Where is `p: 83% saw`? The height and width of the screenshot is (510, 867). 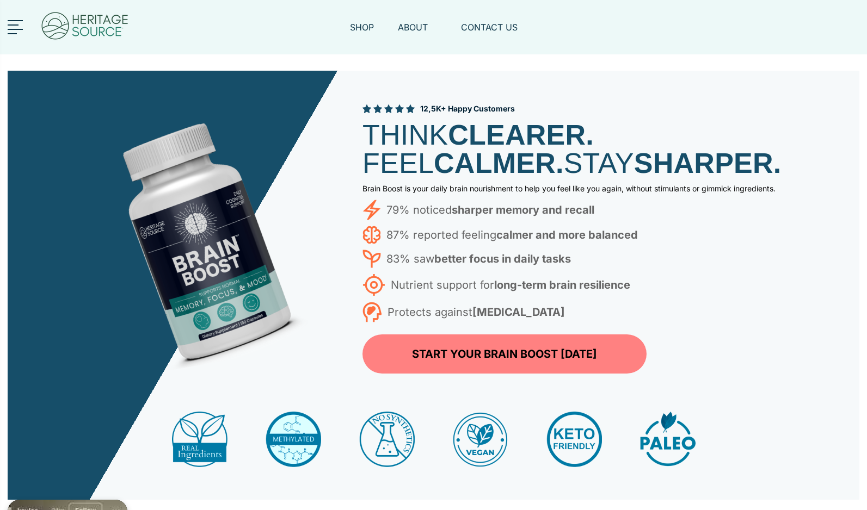
p: 83% saw is located at coordinates (478, 259).